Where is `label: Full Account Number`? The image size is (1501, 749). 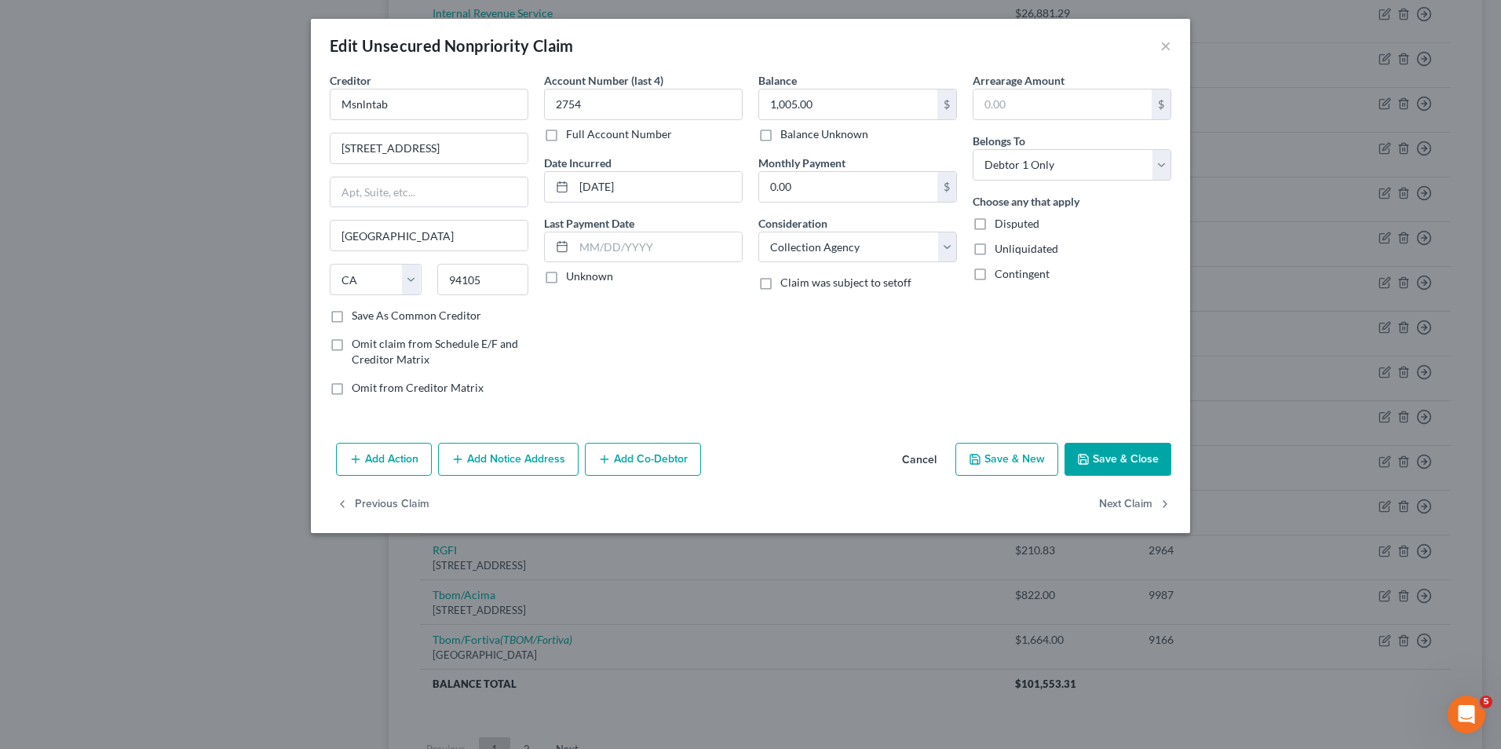
label: Full Account Number is located at coordinates (619, 134).